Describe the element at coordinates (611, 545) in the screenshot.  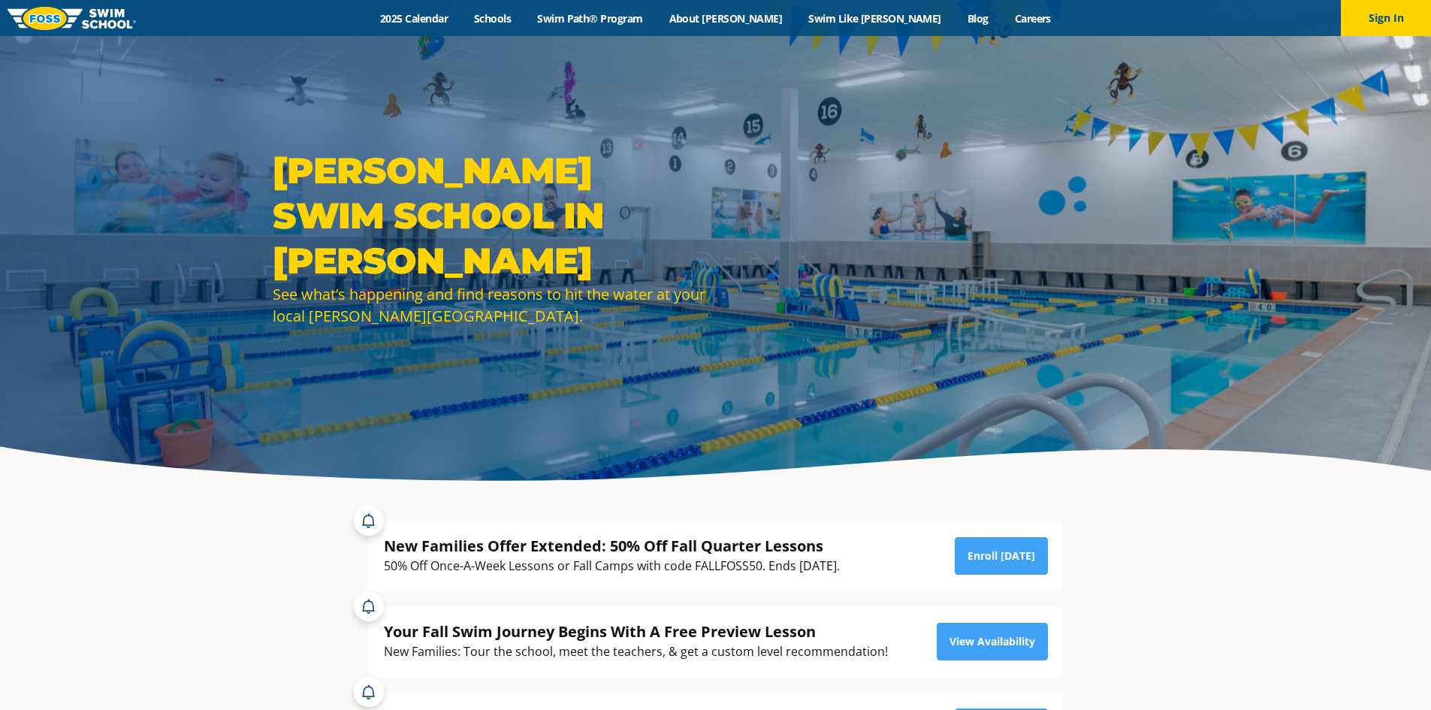
I see `div: New Families Offer Extended: 50% Off Fall Quarter Lessons` at that location.